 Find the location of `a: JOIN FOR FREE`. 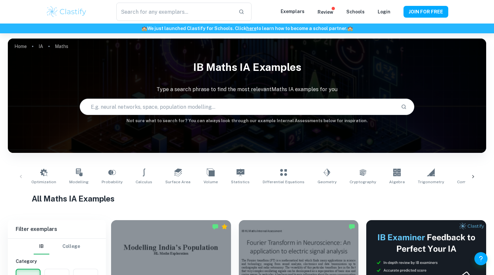

a: JOIN FOR FREE is located at coordinates (426, 12).